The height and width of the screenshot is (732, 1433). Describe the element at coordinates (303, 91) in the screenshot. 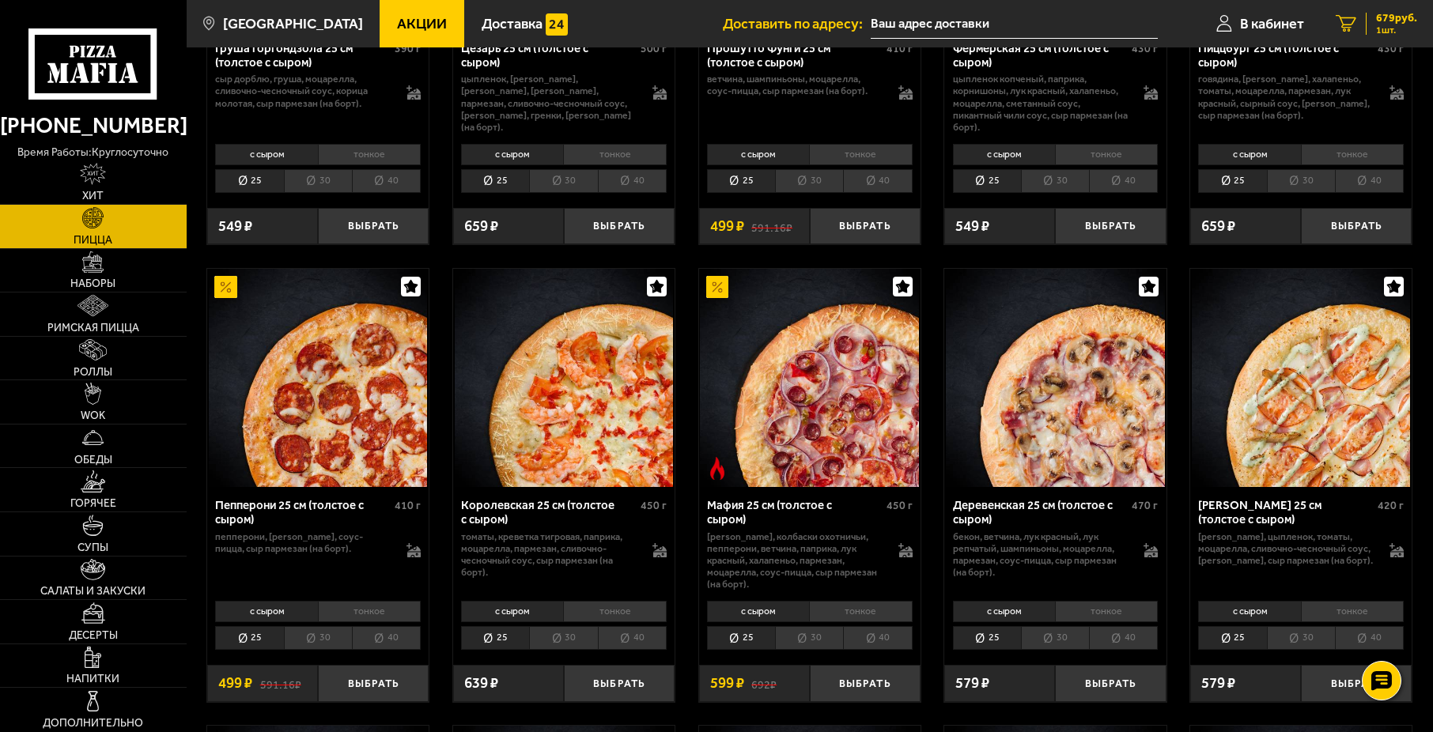

I see `p: сыр дорблю, груша, моцарелла, сливочно-чесночный соус, корица молотая, сыр пармезан (на борт).` at that location.